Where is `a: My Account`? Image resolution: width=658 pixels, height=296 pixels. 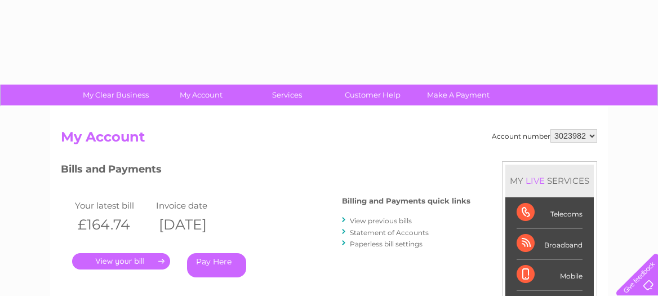 a: My Account is located at coordinates (201, 95).